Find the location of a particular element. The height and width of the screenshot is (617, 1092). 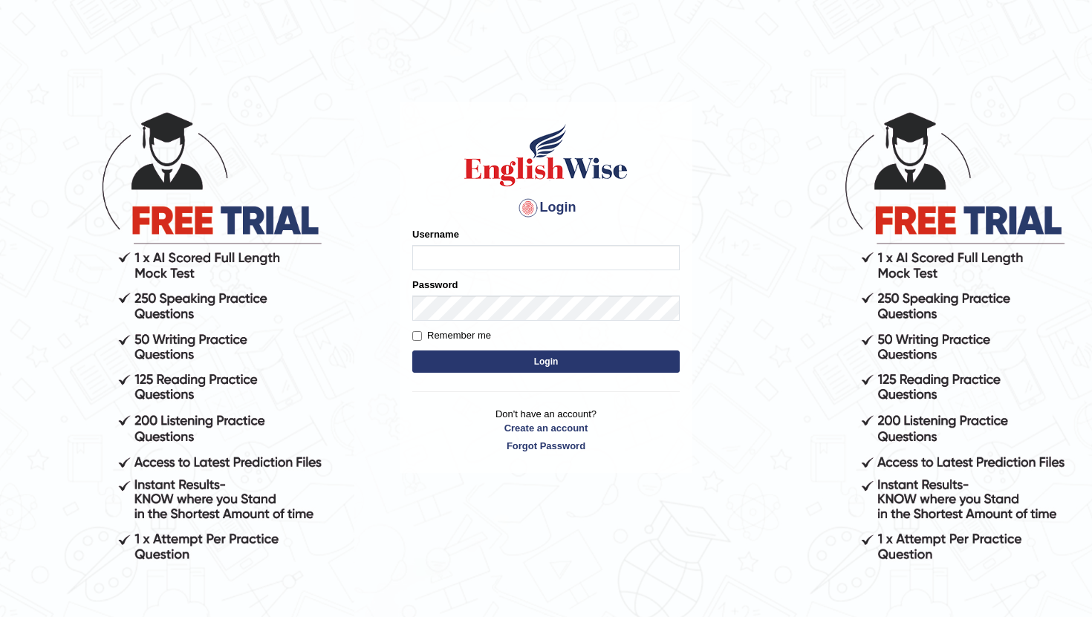

button: Login is located at coordinates (546, 362).